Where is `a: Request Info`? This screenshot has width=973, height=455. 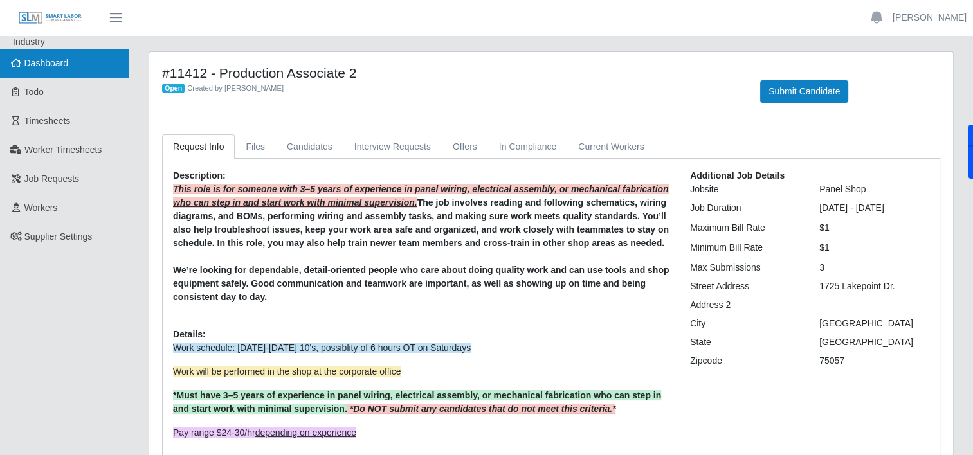 a: Request Info is located at coordinates (198, 147).